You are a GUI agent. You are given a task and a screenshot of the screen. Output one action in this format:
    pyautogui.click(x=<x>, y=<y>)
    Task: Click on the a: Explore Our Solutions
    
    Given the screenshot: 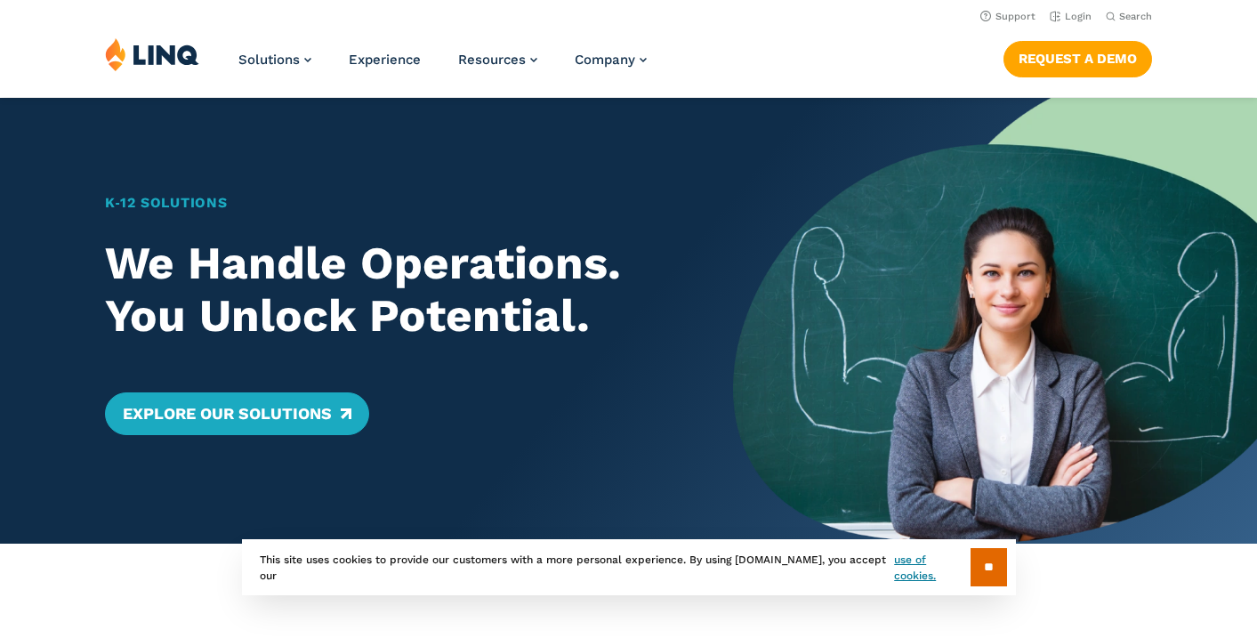 What is the action you would take?
    pyautogui.click(x=237, y=414)
    